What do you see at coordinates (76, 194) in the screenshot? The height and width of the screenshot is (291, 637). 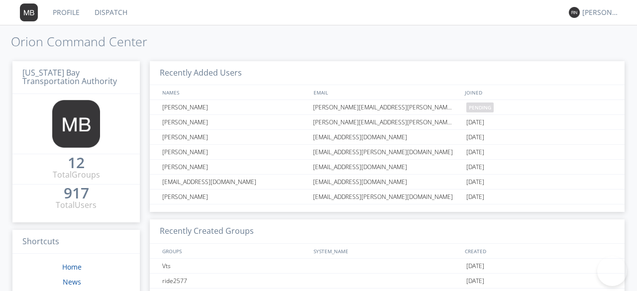 I see `a: 917` at bounding box center [76, 194].